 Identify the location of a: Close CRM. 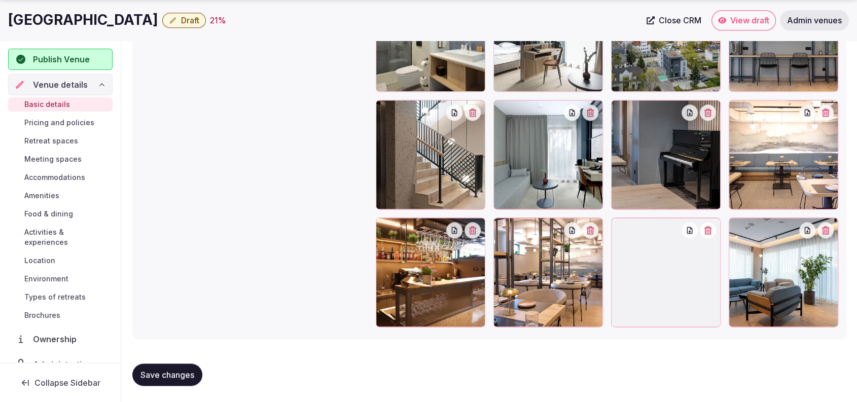
(674, 20).